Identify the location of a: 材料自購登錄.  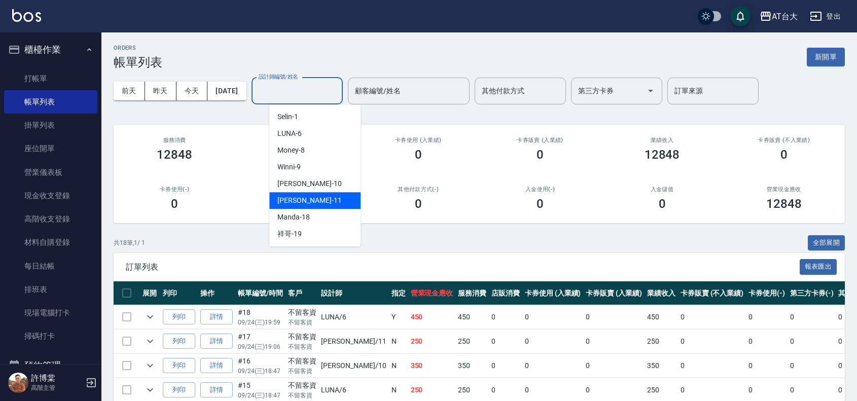
(51, 242).